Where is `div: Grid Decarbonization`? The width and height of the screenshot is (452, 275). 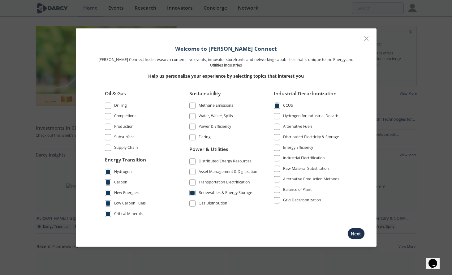
div: Grid Decarbonization is located at coordinates (302, 201).